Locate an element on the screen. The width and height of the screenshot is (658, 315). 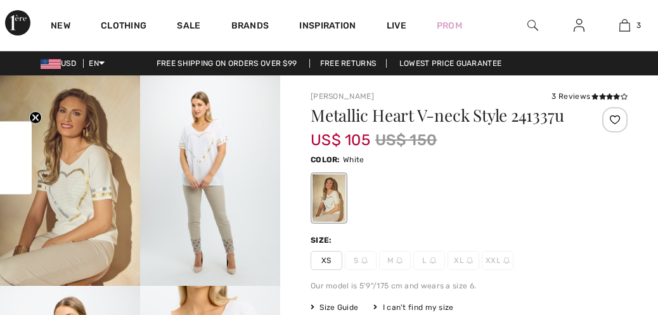
img: search the website is located at coordinates (532, 25).